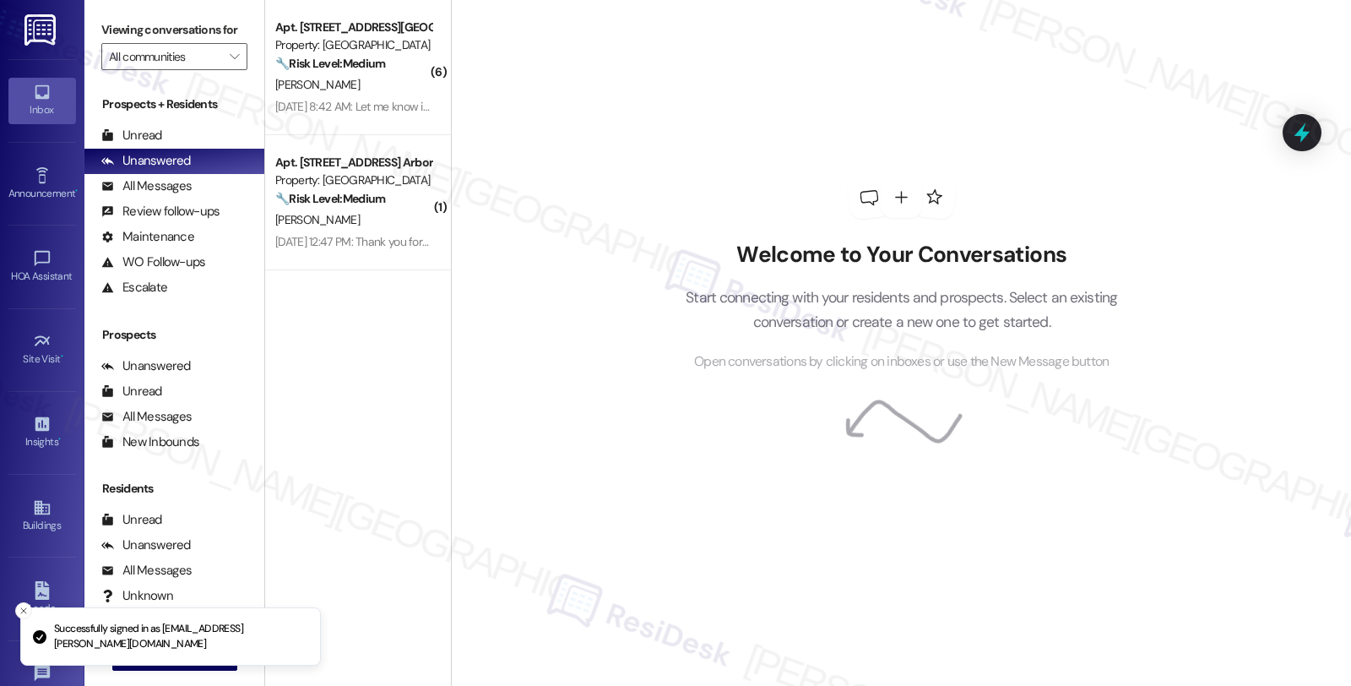 The width and height of the screenshot is (1351, 686). I want to click on a: Buildings, so click(42, 516).